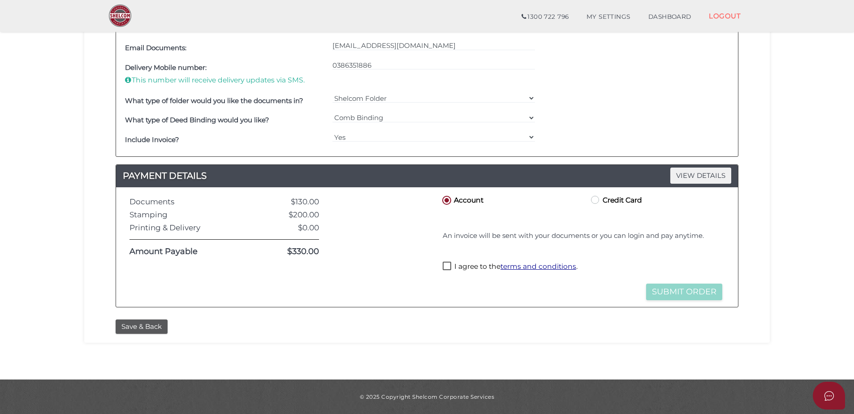  Describe the element at coordinates (462, 199) in the screenshot. I see `label: Account` at that location.